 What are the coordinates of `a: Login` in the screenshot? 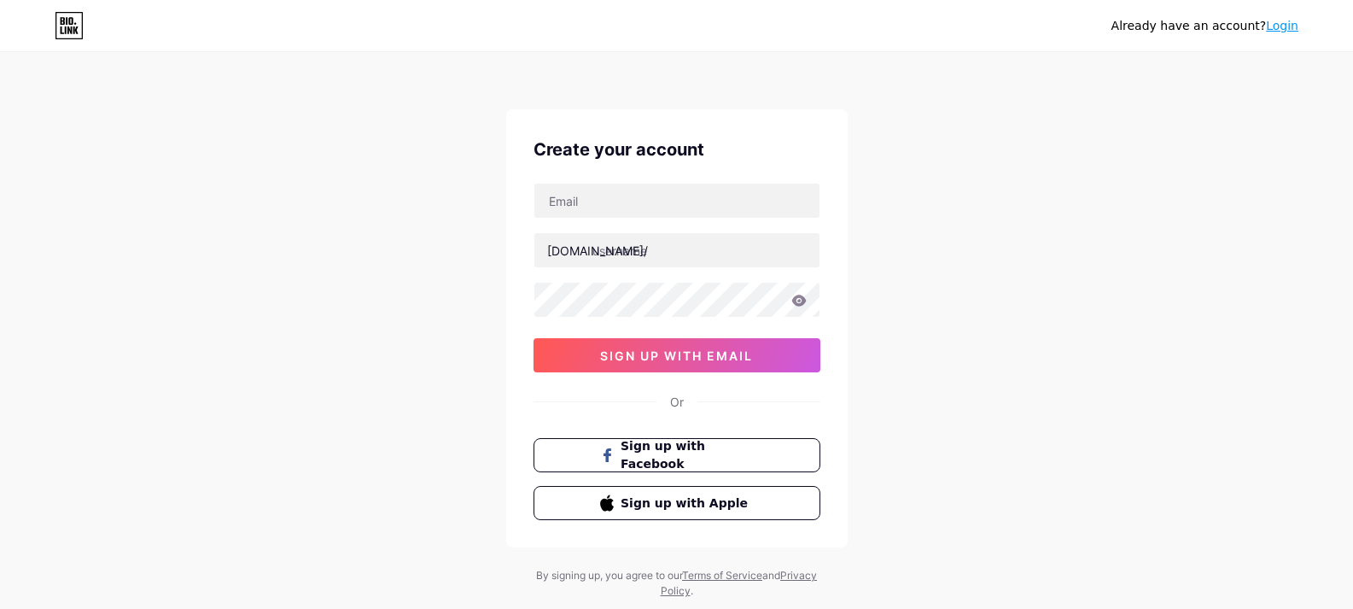 It's located at (1282, 26).